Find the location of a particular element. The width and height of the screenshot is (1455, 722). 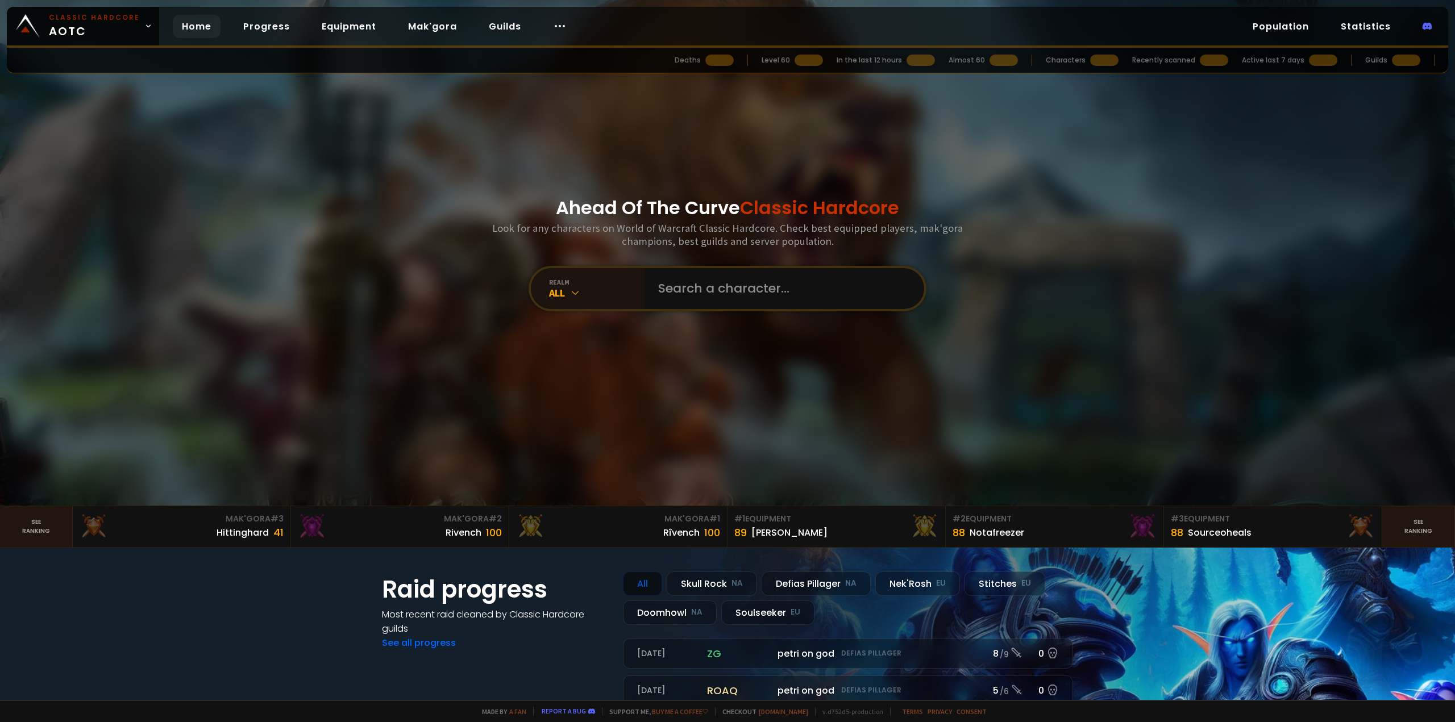

a: Privacy is located at coordinates (939, 711).